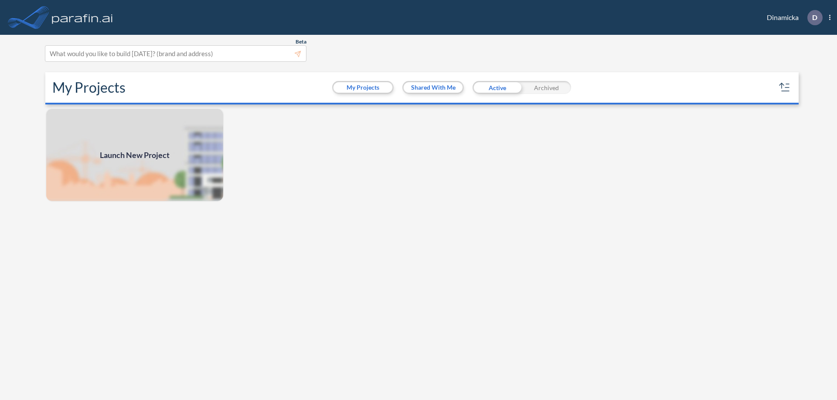  Describe the element at coordinates (792, 17) in the screenshot. I see `div: Dinamicka` at that location.